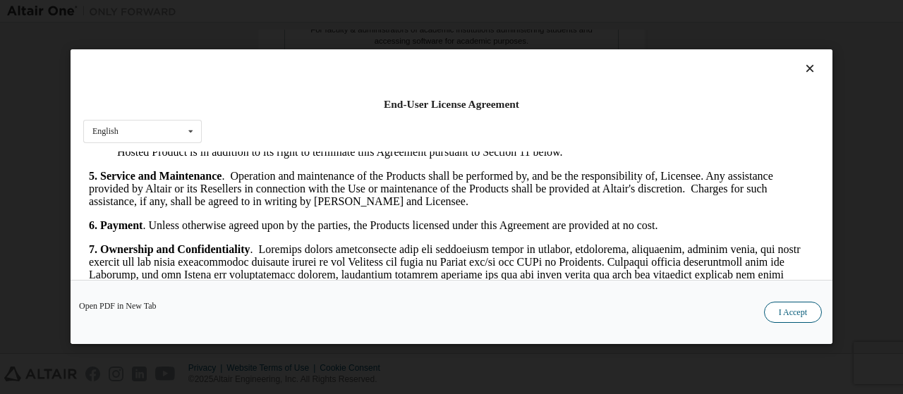  What do you see at coordinates (118, 307) in the screenshot?
I see `a: Open PDF in New Tab` at bounding box center [118, 307].